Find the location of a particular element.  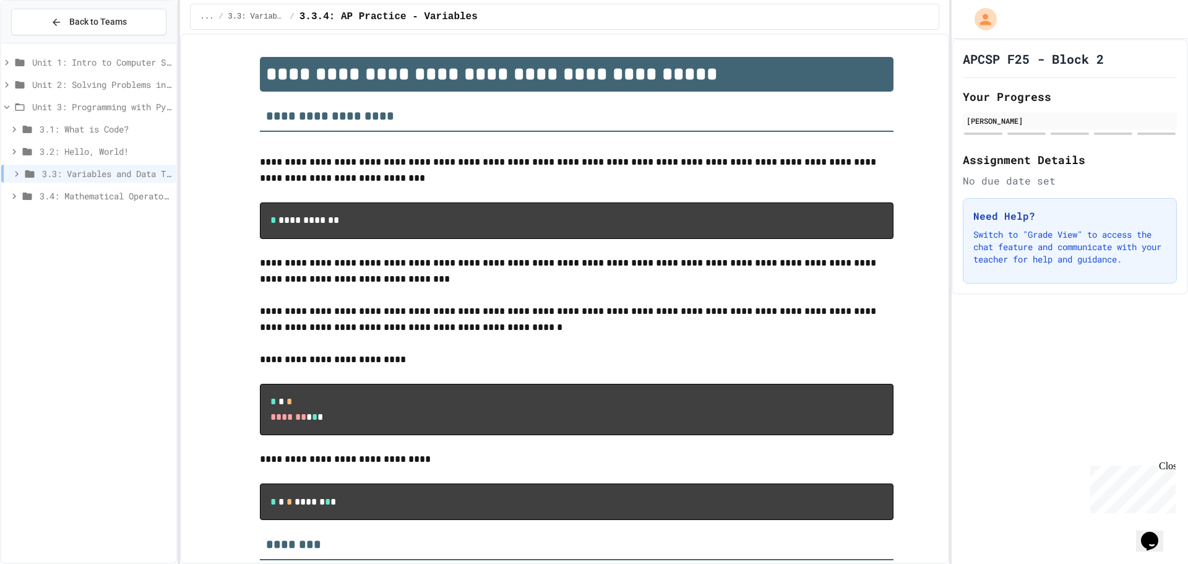

span: 3.4: Mathematical Operators is located at coordinates (105, 196).